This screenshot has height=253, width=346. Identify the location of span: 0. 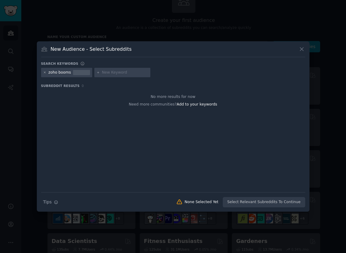
(83, 86).